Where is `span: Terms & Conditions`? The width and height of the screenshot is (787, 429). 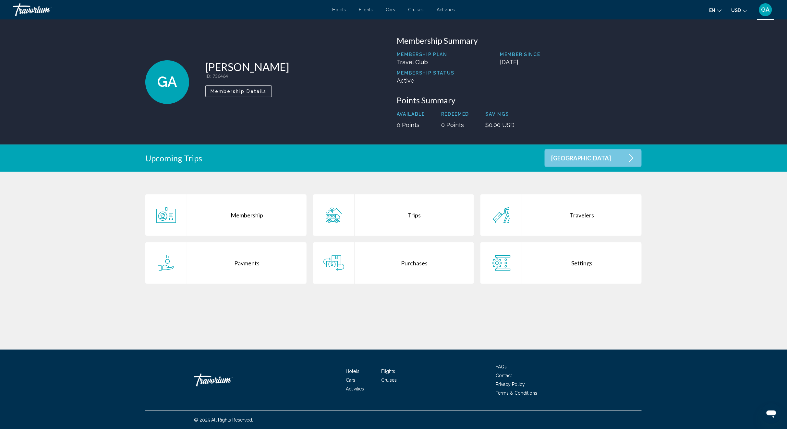
span: Terms & Conditions is located at coordinates (516, 393).